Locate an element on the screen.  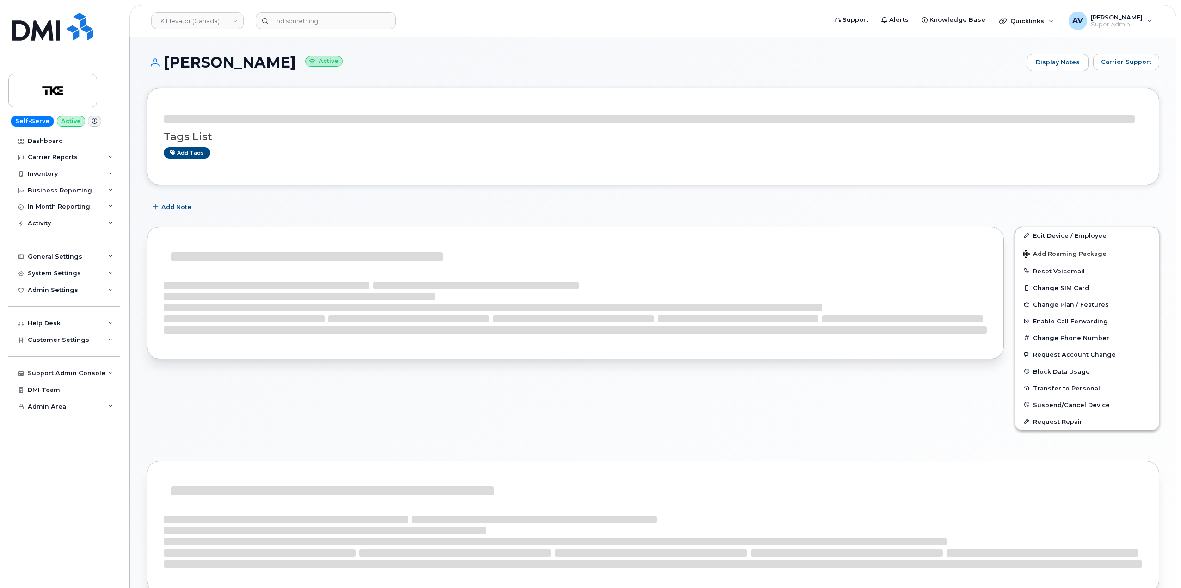
span: Enable Call Forwarding is located at coordinates (1071, 321).